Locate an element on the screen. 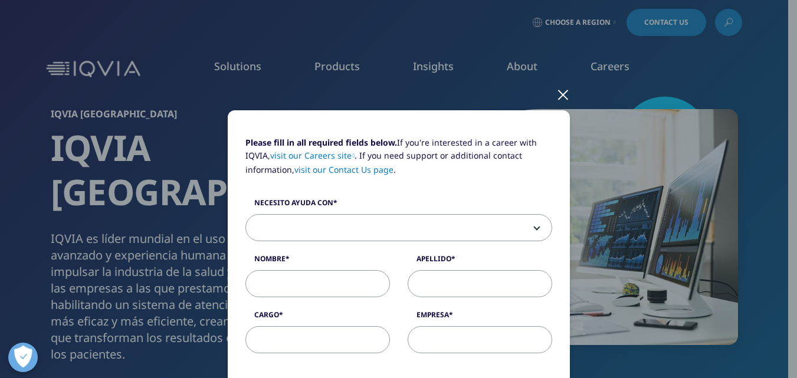 The height and width of the screenshot is (378, 797). button: Abrir preferencias is located at coordinates (23, 357).